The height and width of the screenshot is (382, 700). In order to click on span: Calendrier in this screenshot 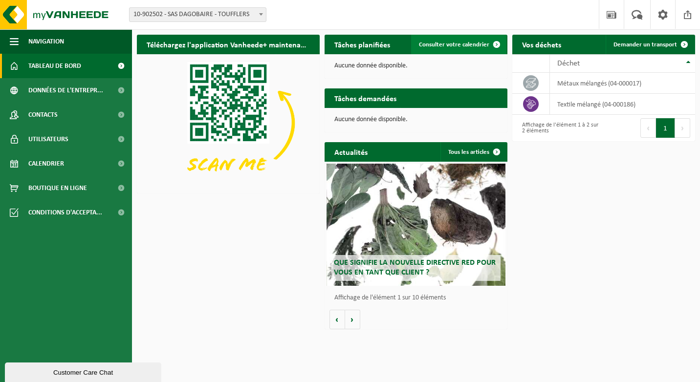, I will do `click(46, 164)`.